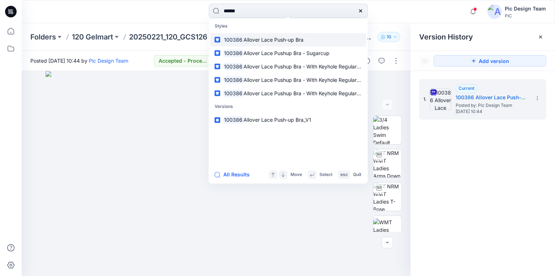 This screenshot has height=276, width=555. I want to click on span: 1., so click(425, 99).